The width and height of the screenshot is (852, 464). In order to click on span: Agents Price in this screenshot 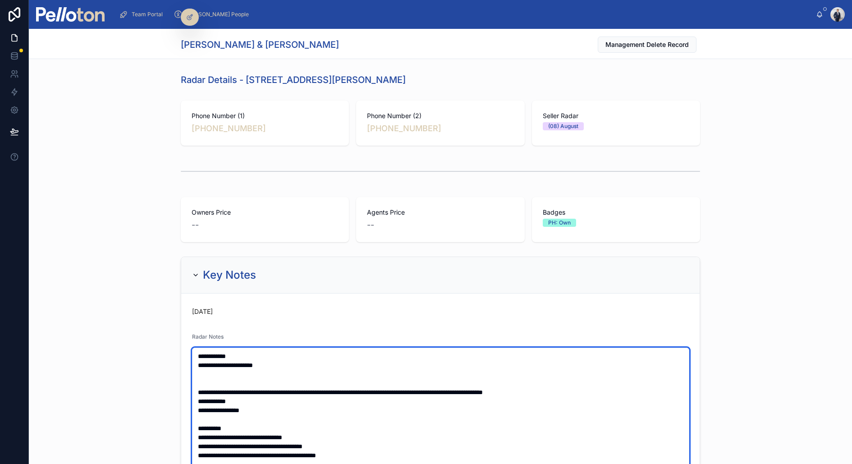, I will do `click(440, 212)`.